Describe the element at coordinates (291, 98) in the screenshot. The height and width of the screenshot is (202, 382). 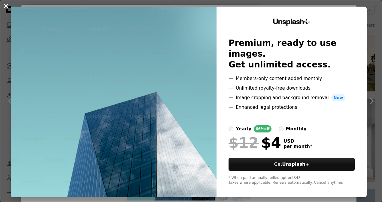
I see `li: Image cropping and background removal` at that location.